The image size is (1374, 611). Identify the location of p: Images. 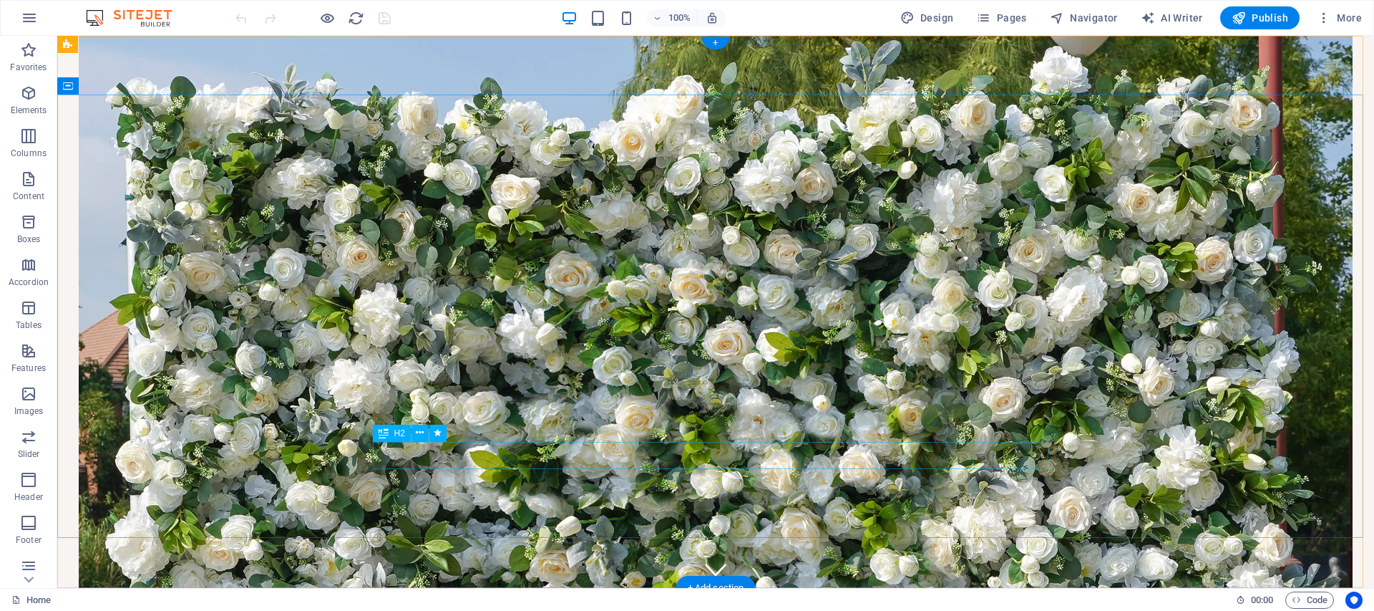
(29, 411).